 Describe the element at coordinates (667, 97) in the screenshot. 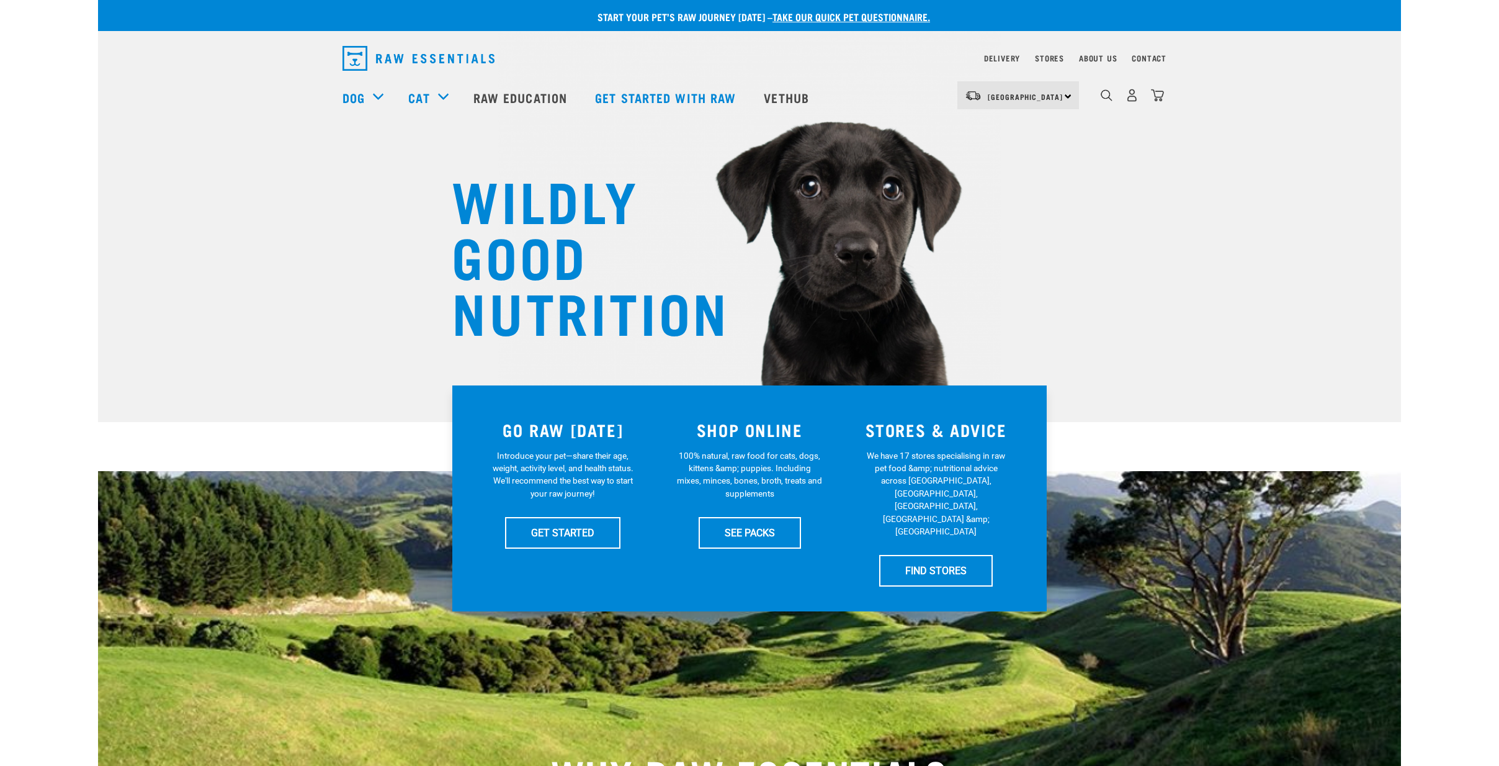

I see `a: Get started with Raw` at that location.